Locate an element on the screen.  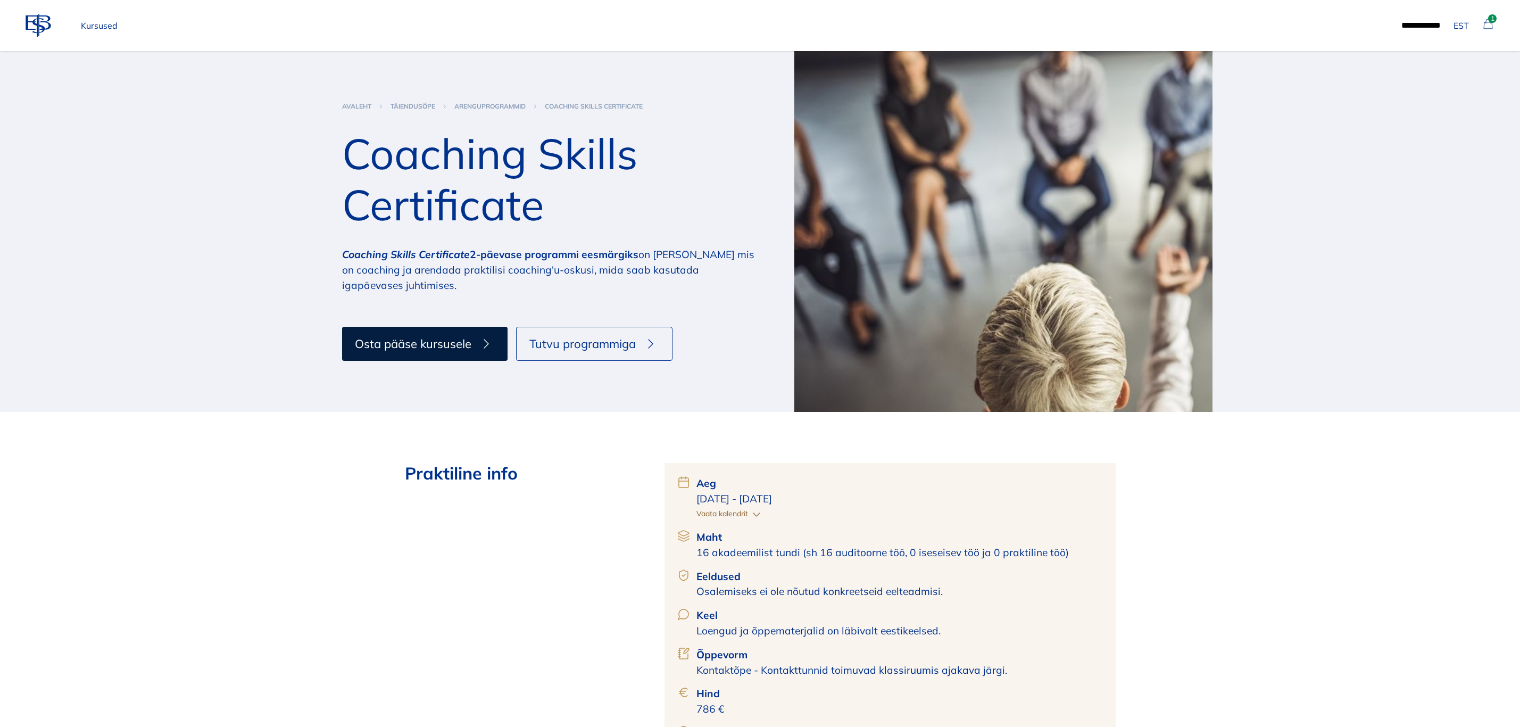
span: Vaata kalendrit is located at coordinates (722, 513).